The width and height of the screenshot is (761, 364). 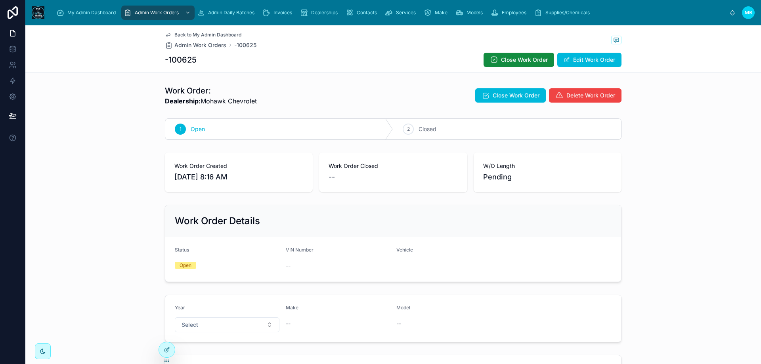 I want to click on span: Closed, so click(x=427, y=129).